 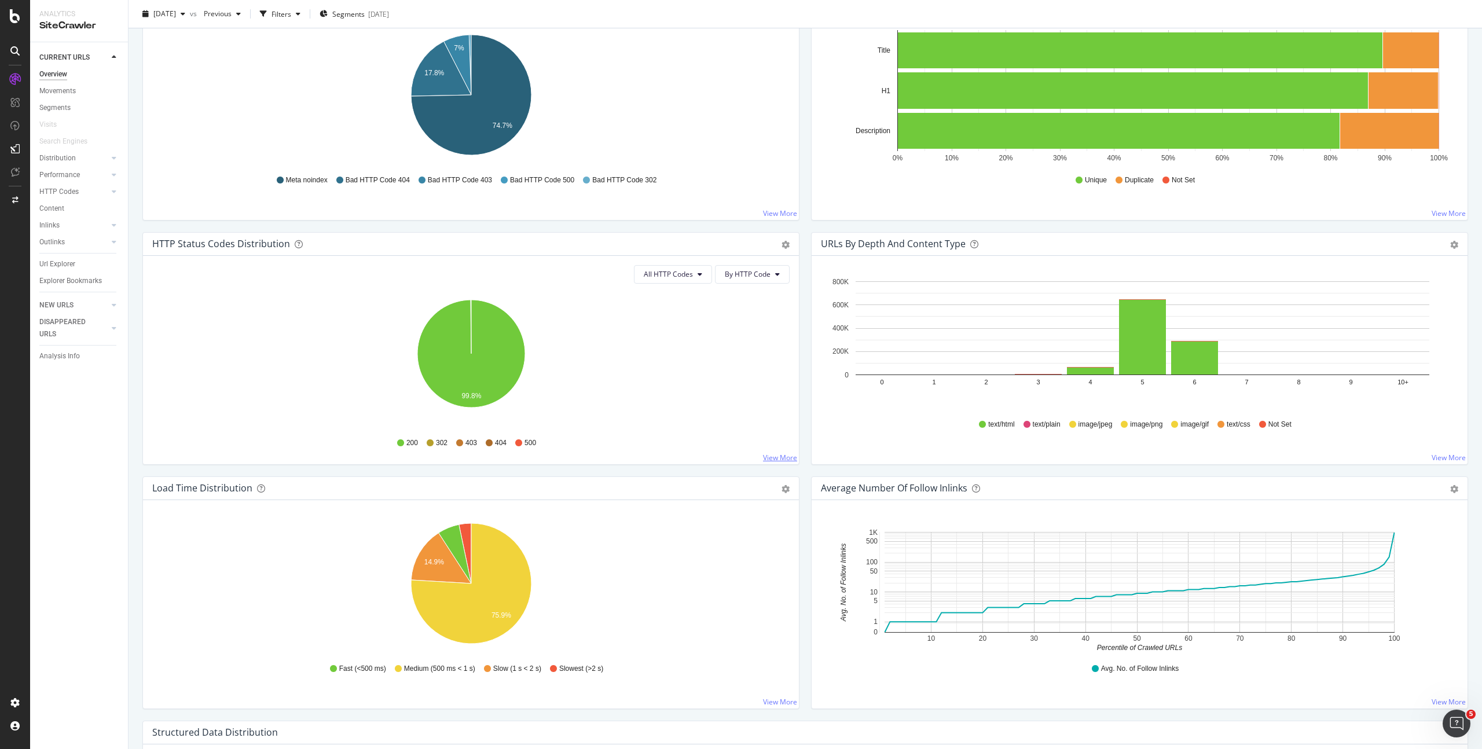 What do you see at coordinates (872, 541) in the screenshot?
I see `text: 500` at bounding box center [872, 541].